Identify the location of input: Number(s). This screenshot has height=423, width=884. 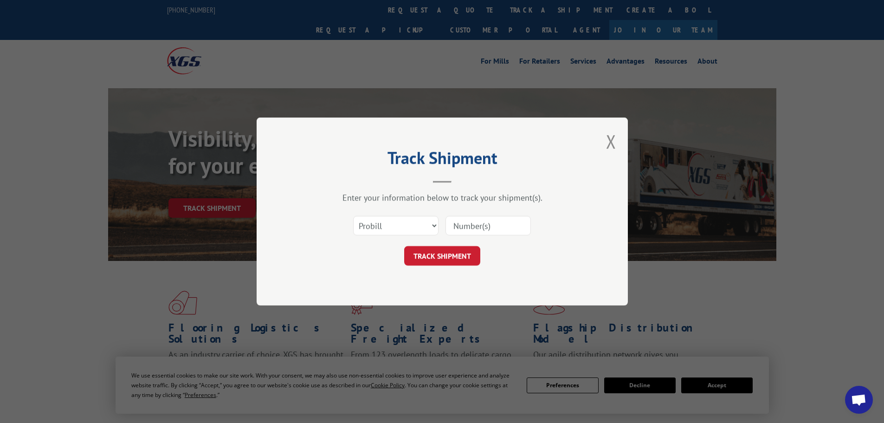
(488, 225).